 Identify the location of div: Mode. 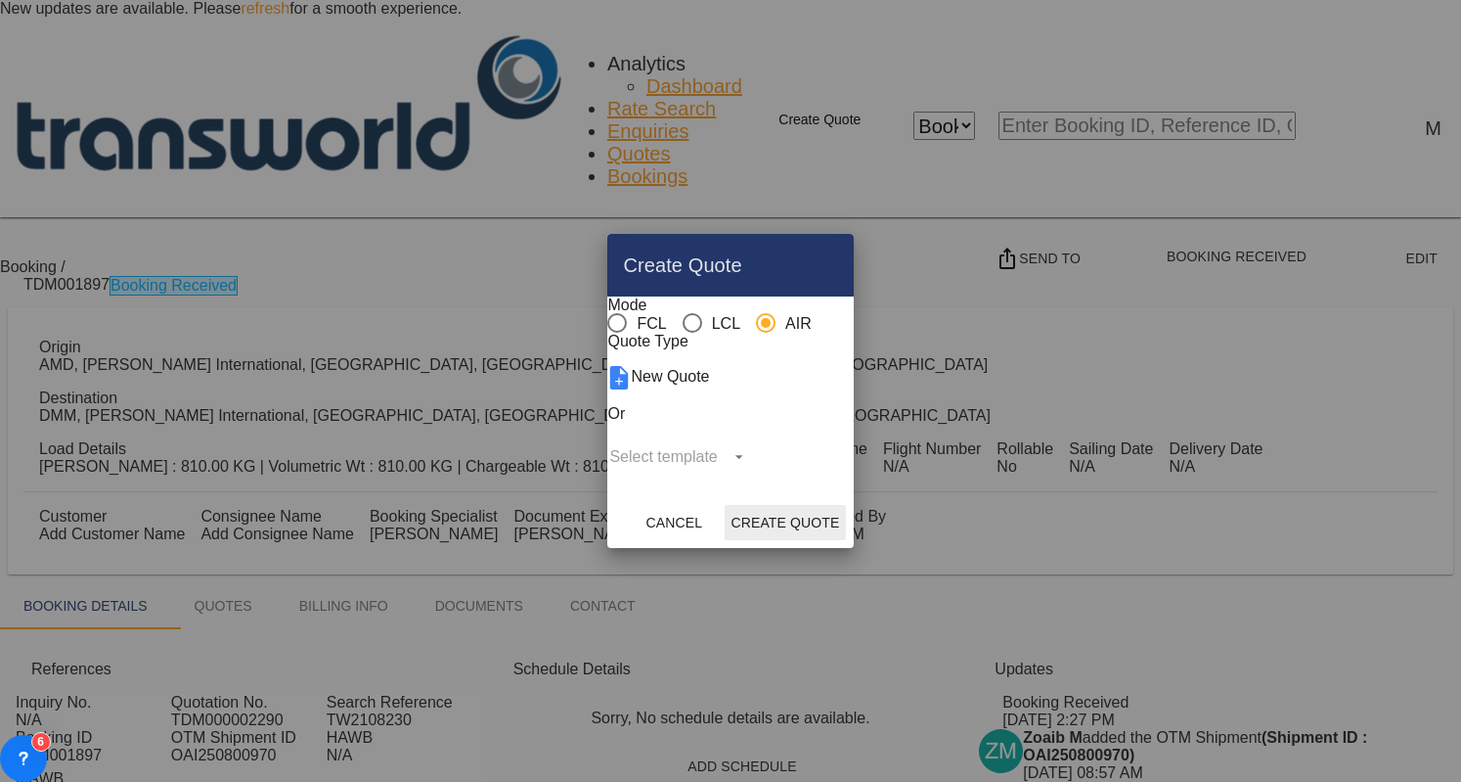
(709, 305).